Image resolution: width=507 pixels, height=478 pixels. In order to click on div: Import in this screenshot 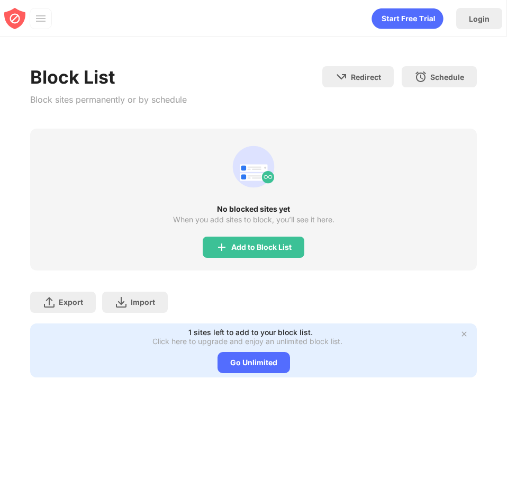, I will do `click(143, 302)`.